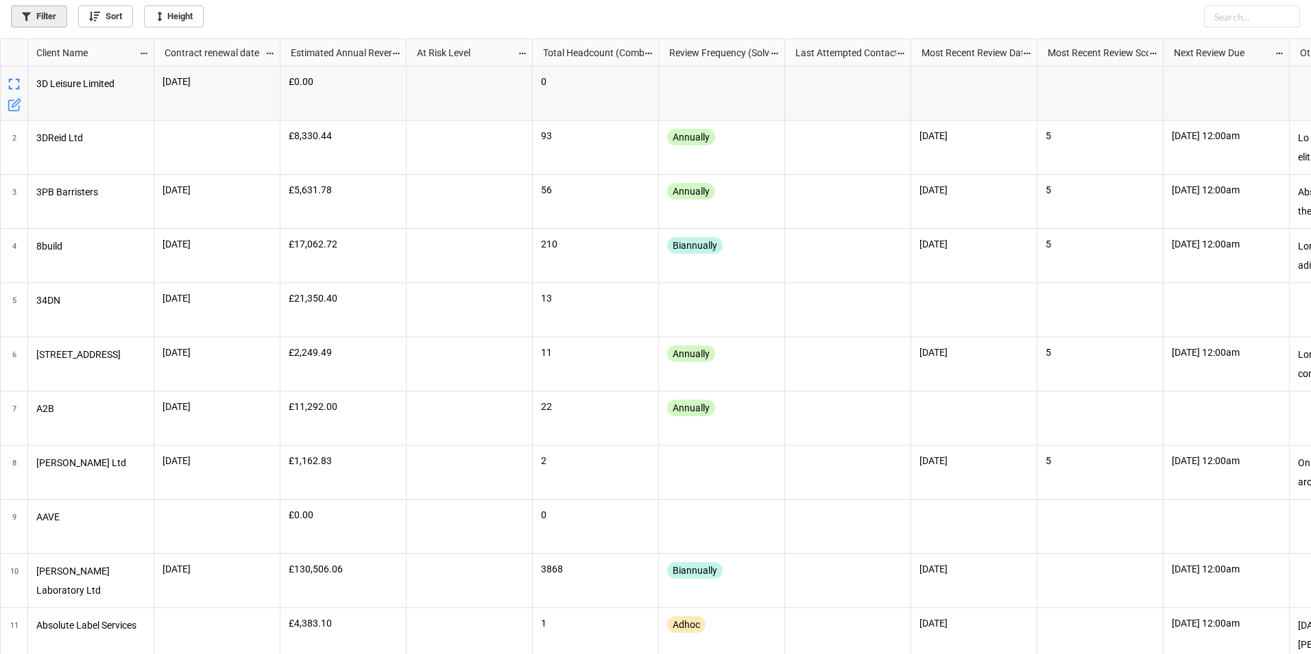 Image resolution: width=1311 pixels, height=654 pixels. What do you see at coordinates (14, 202) in the screenshot?
I see `span: 3` at bounding box center [14, 202].